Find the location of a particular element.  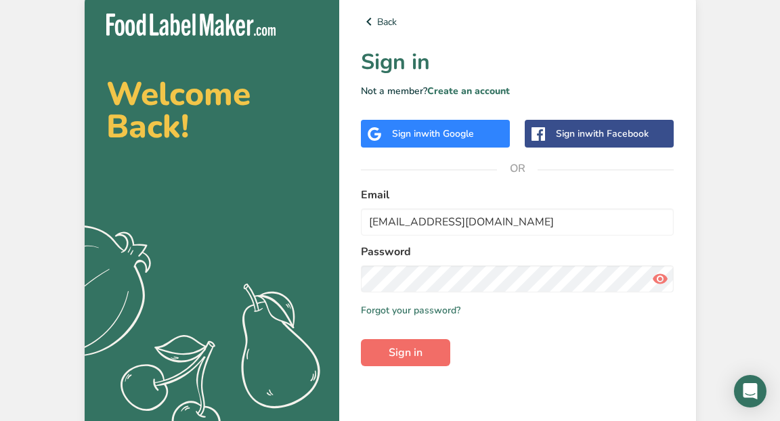

a: Create an account is located at coordinates (468, 91).